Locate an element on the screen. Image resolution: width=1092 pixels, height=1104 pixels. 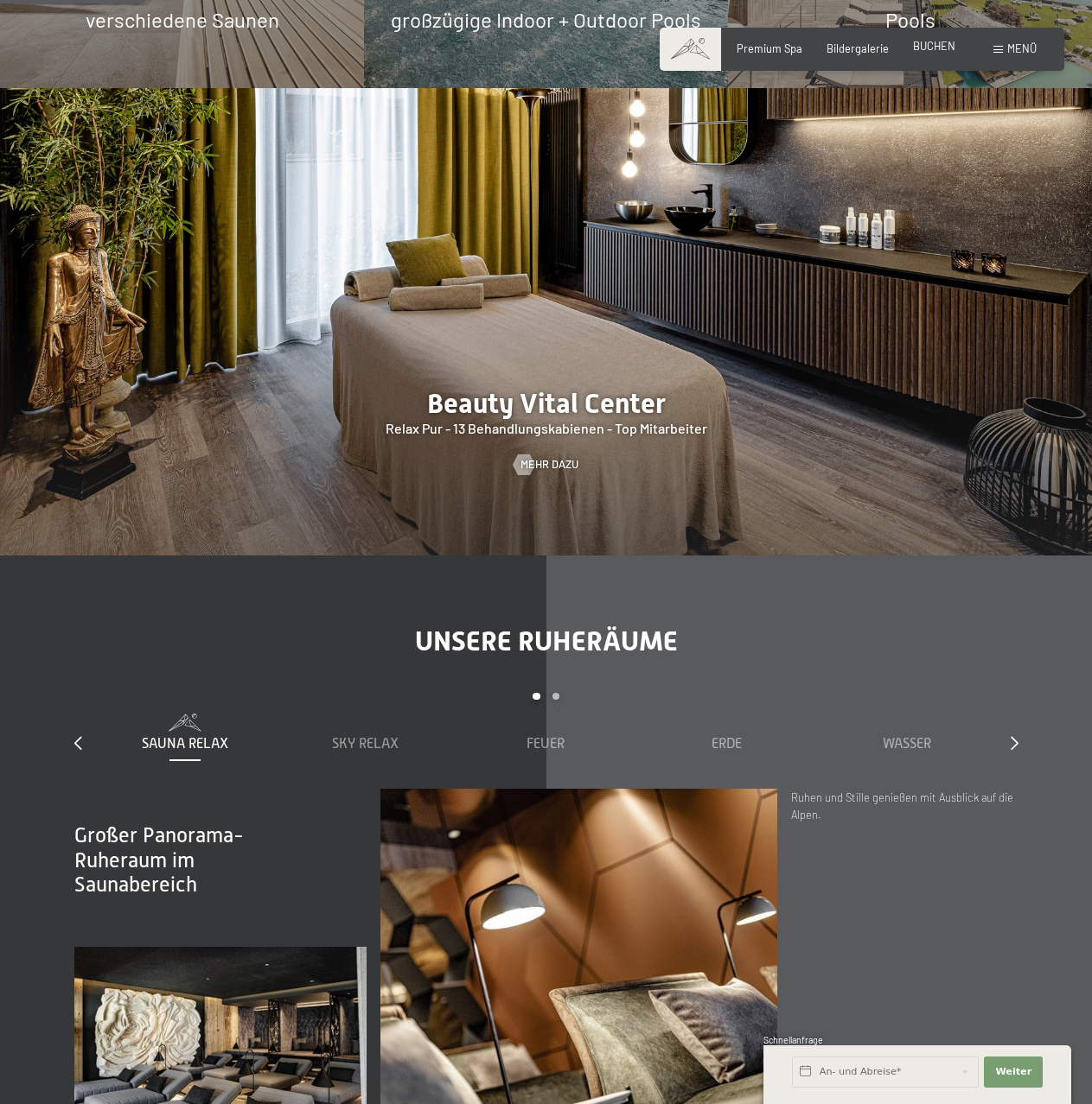
a: Mehr dazu is located at coordinates (545, 465).